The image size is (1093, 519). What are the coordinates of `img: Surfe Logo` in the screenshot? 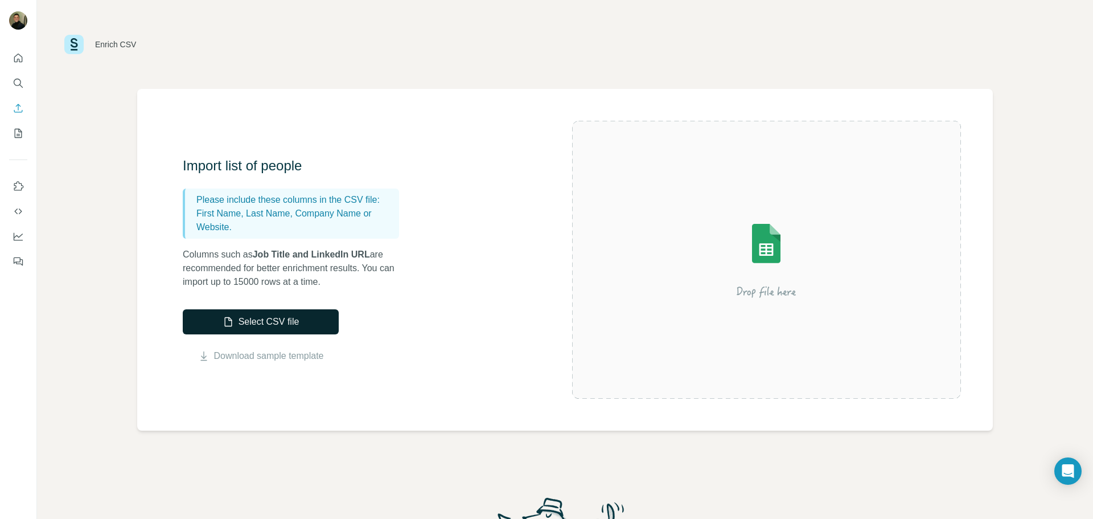 It's located at (74, 44).